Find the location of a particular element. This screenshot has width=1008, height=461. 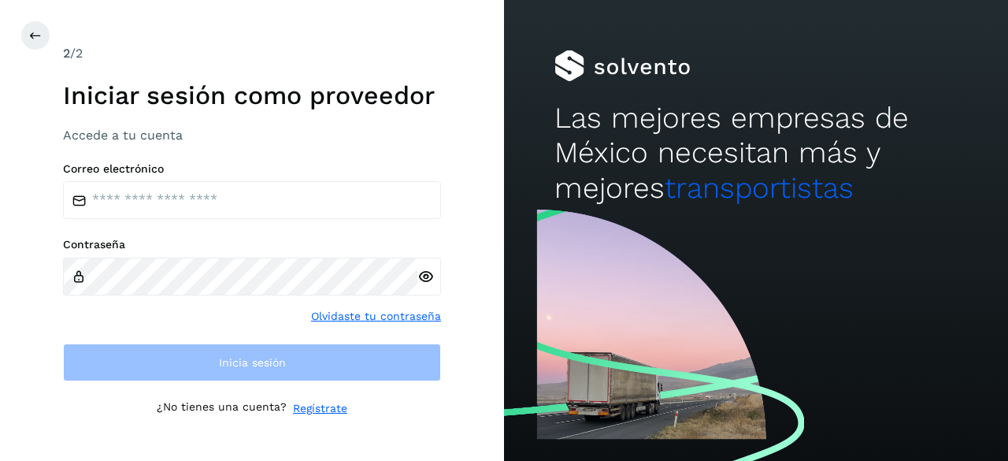

span: Inicia sesión is located at coordinates (252, 362).